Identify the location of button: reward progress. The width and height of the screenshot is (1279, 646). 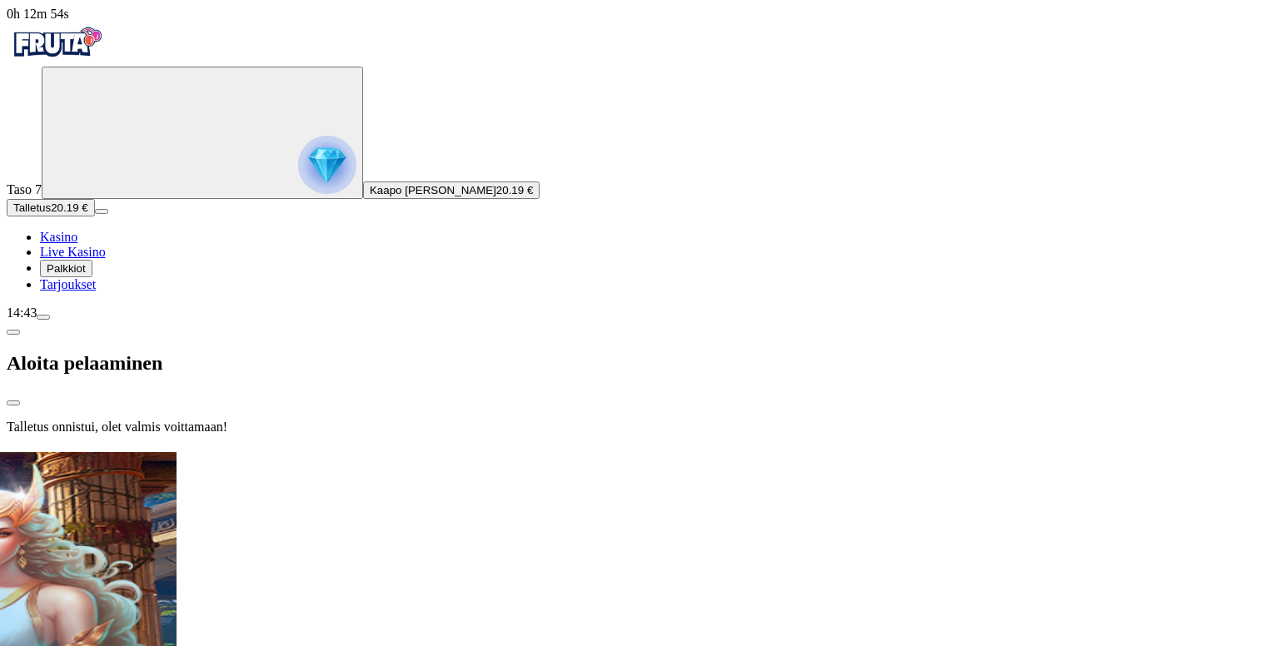
(202, 132).